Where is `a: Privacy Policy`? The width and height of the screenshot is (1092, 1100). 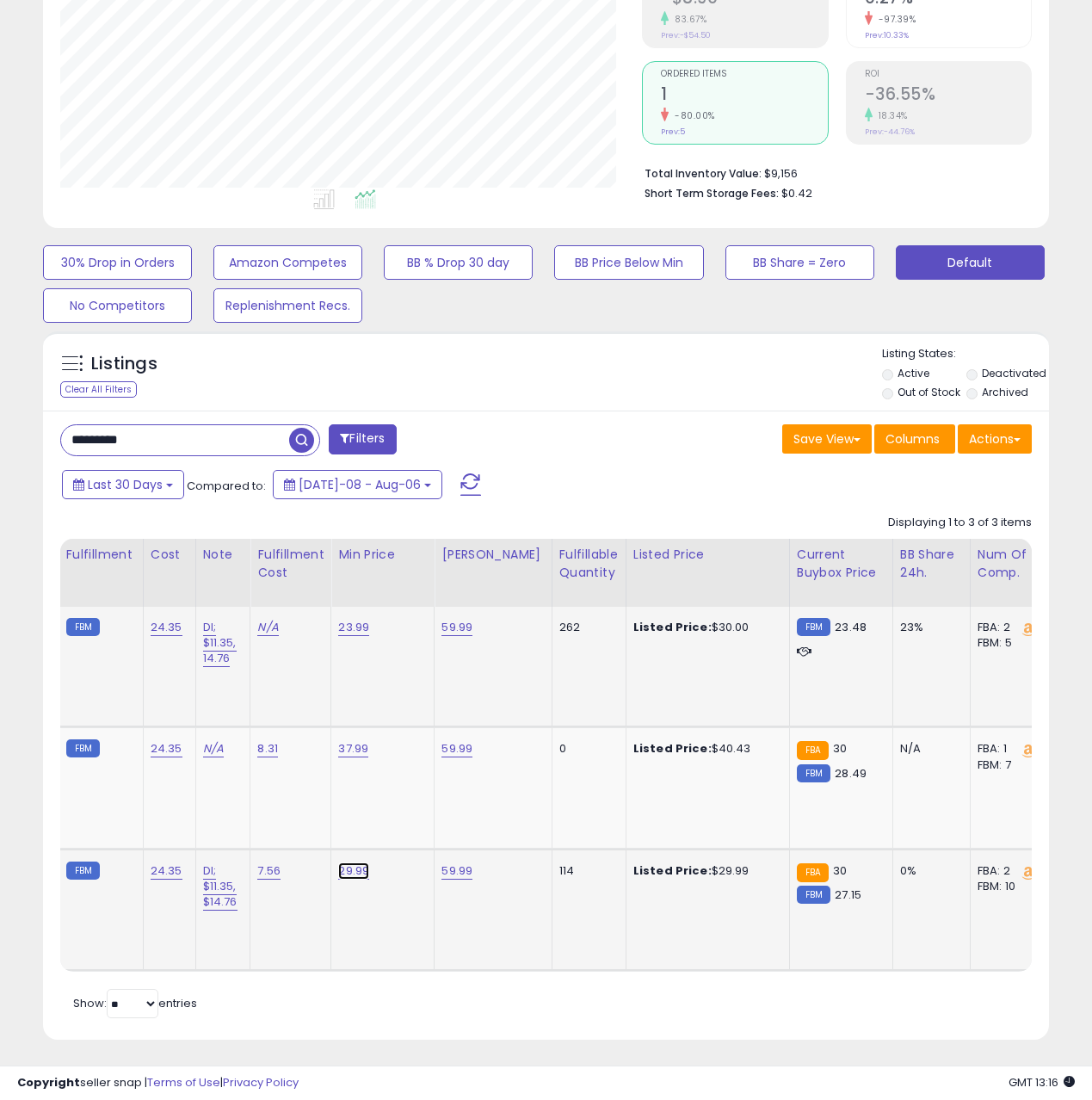
a: Privacy Policy is located at coordinates (260, 1082).